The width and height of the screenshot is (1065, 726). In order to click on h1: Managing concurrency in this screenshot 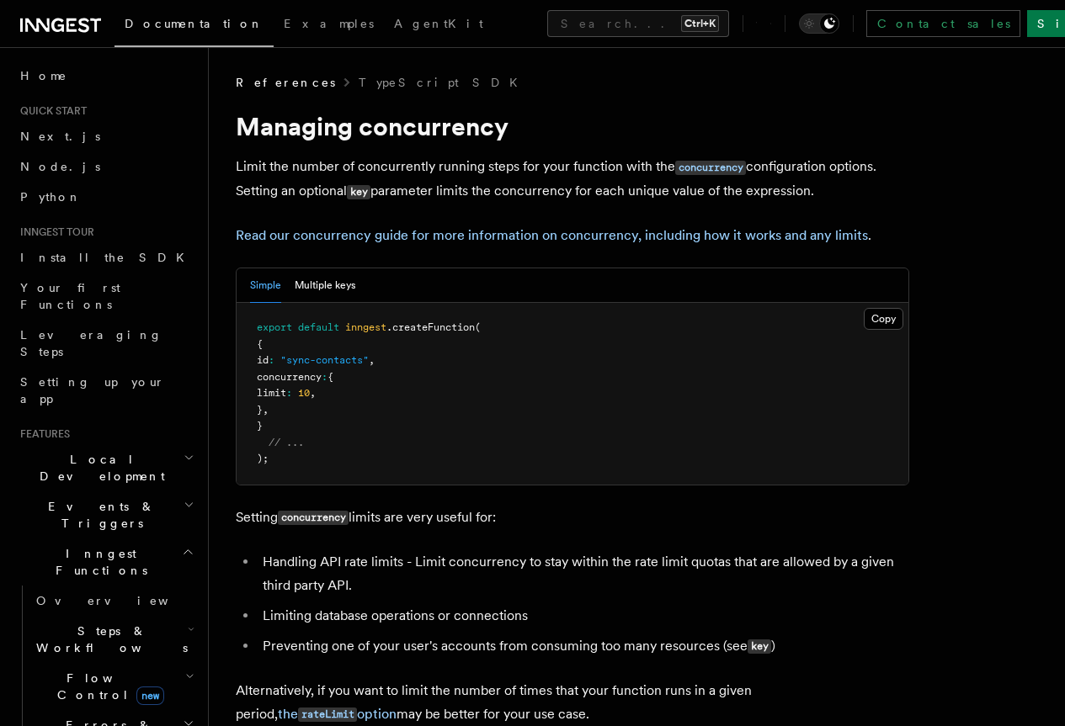, I will do `click(572, 126)`.